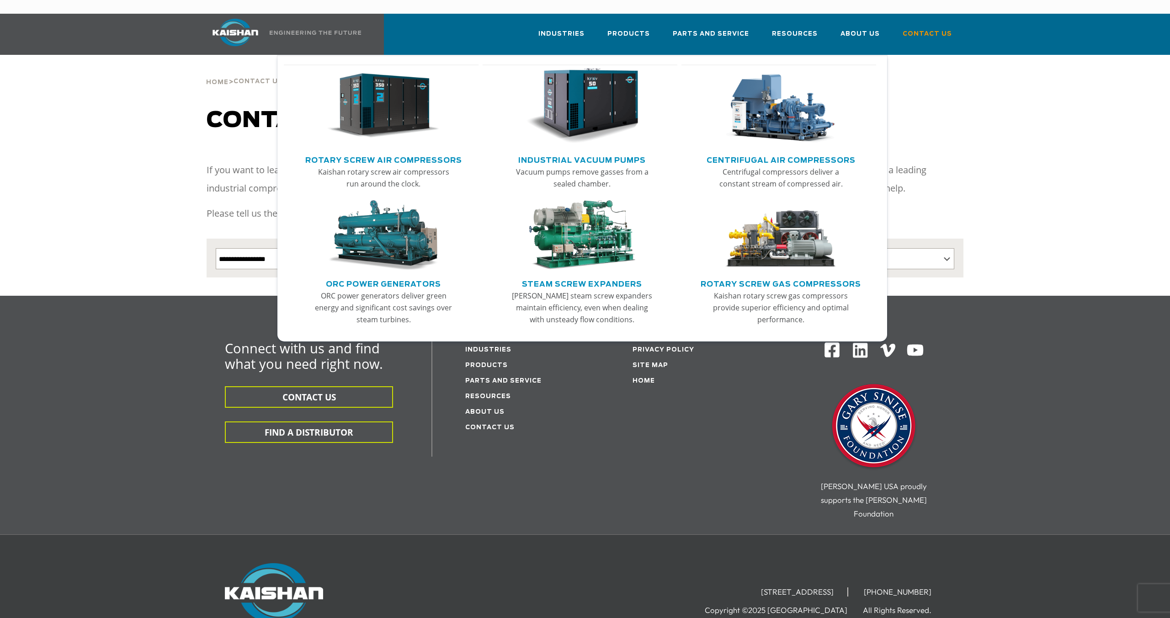 The width and height of the screenshot is (1170, 618). I want to click on a: Parts and Service, so click(711, 37).